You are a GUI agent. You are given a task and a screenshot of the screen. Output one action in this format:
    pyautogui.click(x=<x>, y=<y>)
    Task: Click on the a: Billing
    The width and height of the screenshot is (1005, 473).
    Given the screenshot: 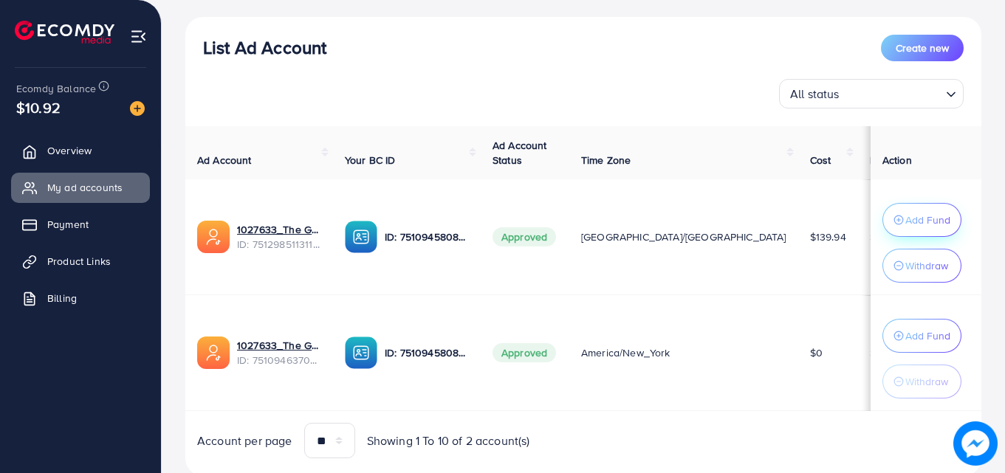 What is the action you would take?
    pyautogui.click(x=80, y=298)
    